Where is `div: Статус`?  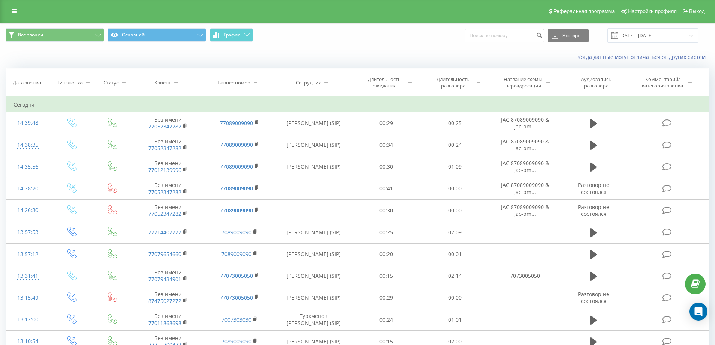 div: Статус is located at coordinates (111, 83).